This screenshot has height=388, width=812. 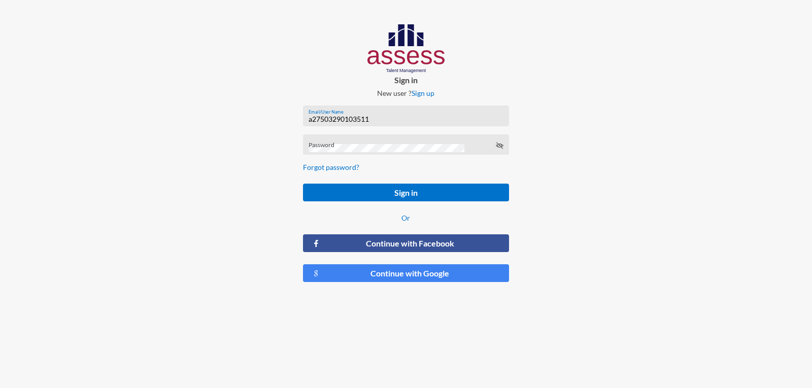 What do you see at coordinates (405, 273) in the screenshot?
I see `button: Continue with Google` at bounding box center [405, 273].